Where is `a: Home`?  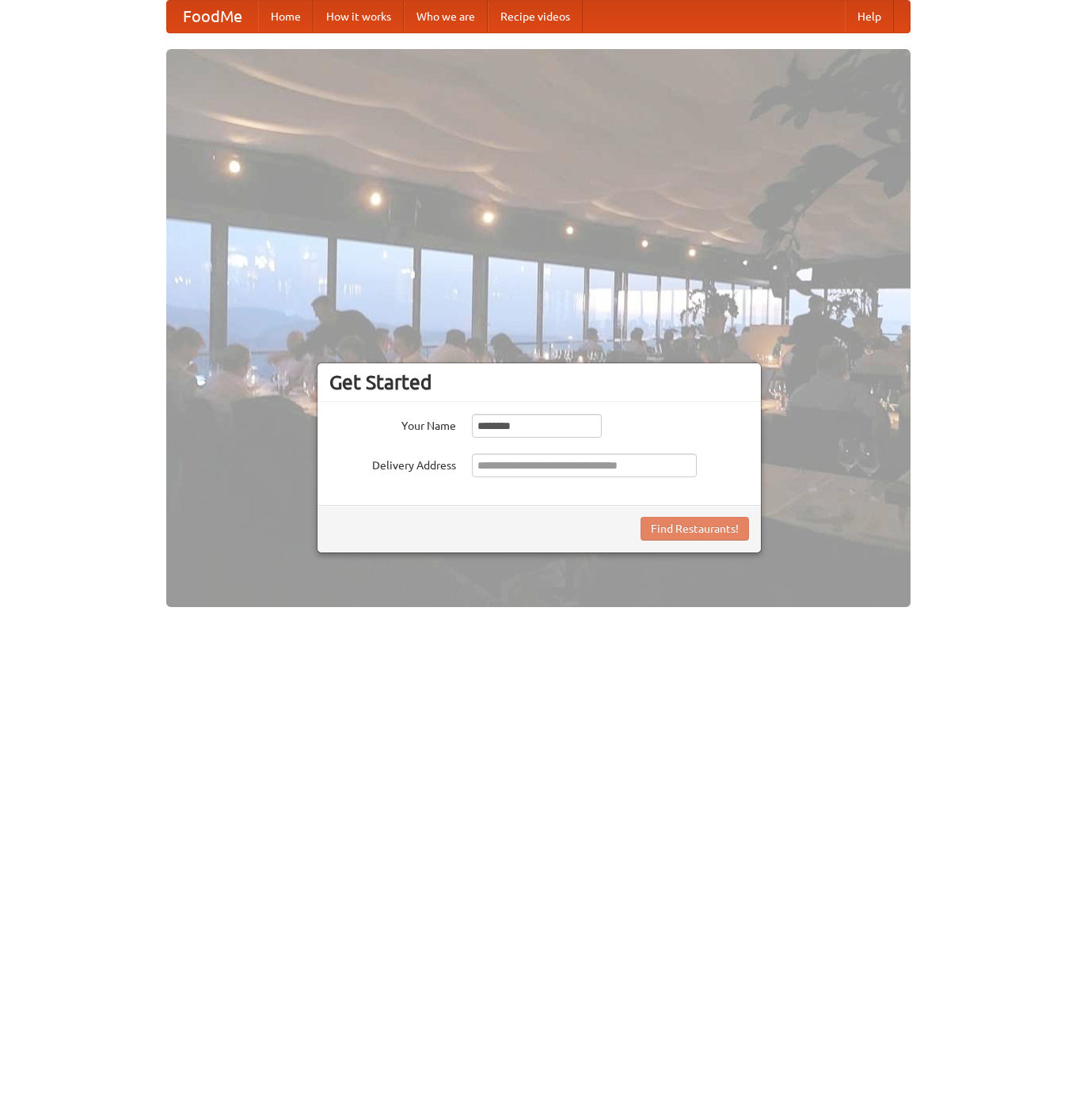
a: Home is located at coordinates (286, 16).